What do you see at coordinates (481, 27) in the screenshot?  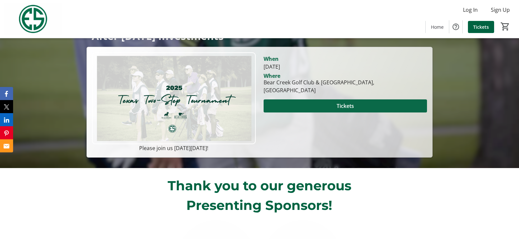 I see `a: Tickets` at bounding box center [481, 27].